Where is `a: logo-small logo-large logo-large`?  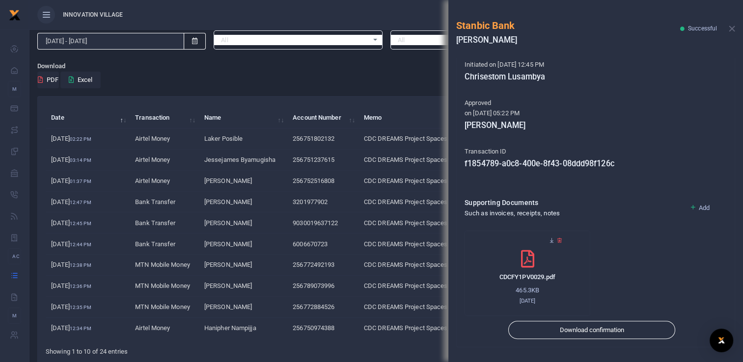
a: logo-small logo-large logo-large is located at coordinates (15, 14).